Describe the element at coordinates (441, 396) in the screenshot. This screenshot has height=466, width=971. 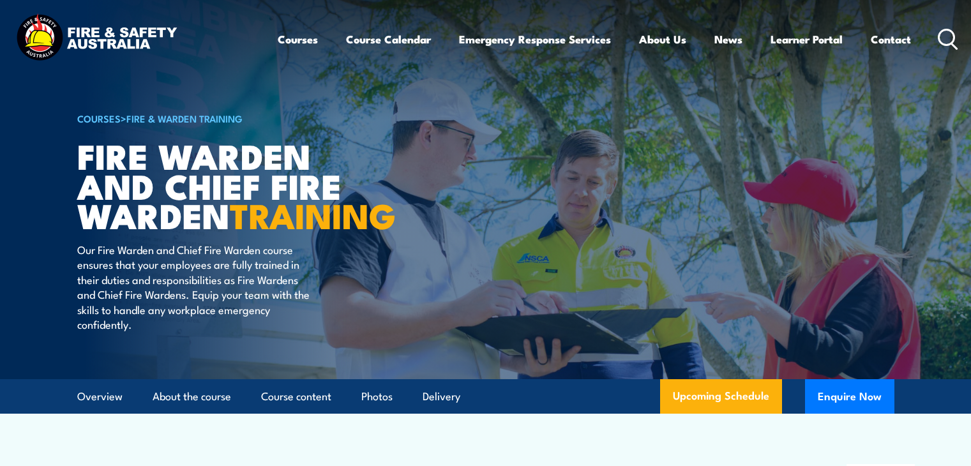
I see `a: Delivery` at that location.